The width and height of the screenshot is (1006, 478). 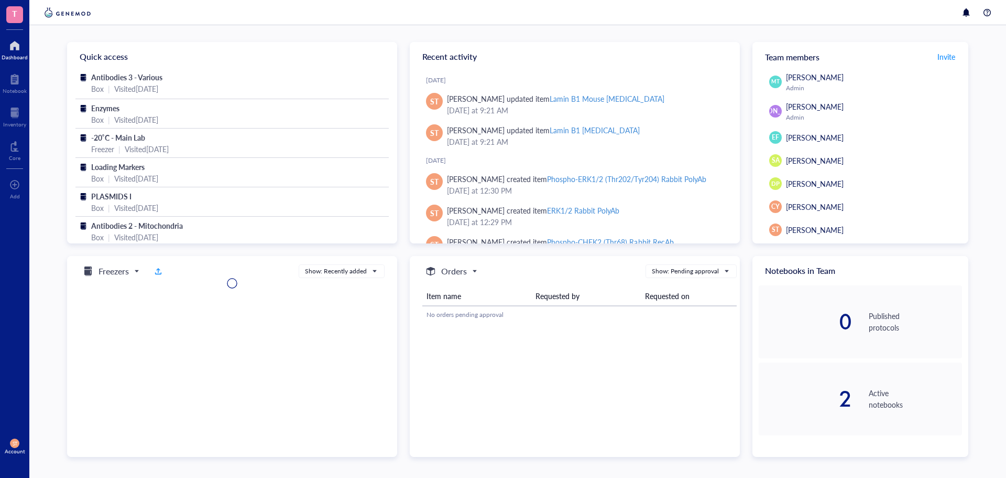 What do you see at coordinates (103, 149) in the screenshot?
I see `div: Freezer` at bounding box center [103, 149].